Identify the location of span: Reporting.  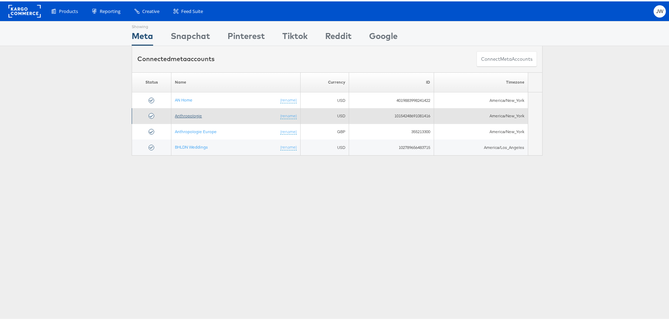
(110, 10).